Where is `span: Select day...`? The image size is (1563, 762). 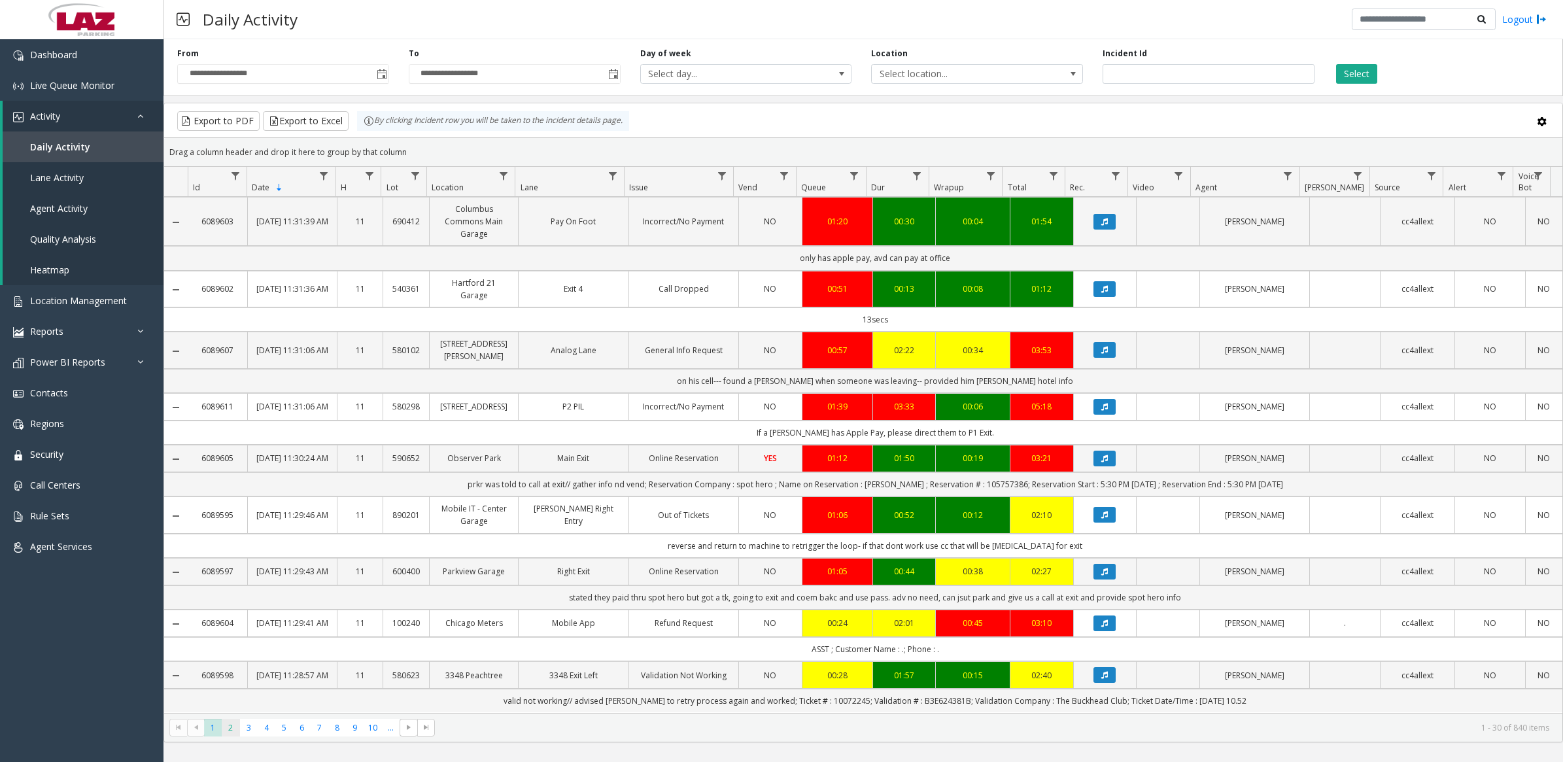 span: Select day... is located at coordinates (725, 74).